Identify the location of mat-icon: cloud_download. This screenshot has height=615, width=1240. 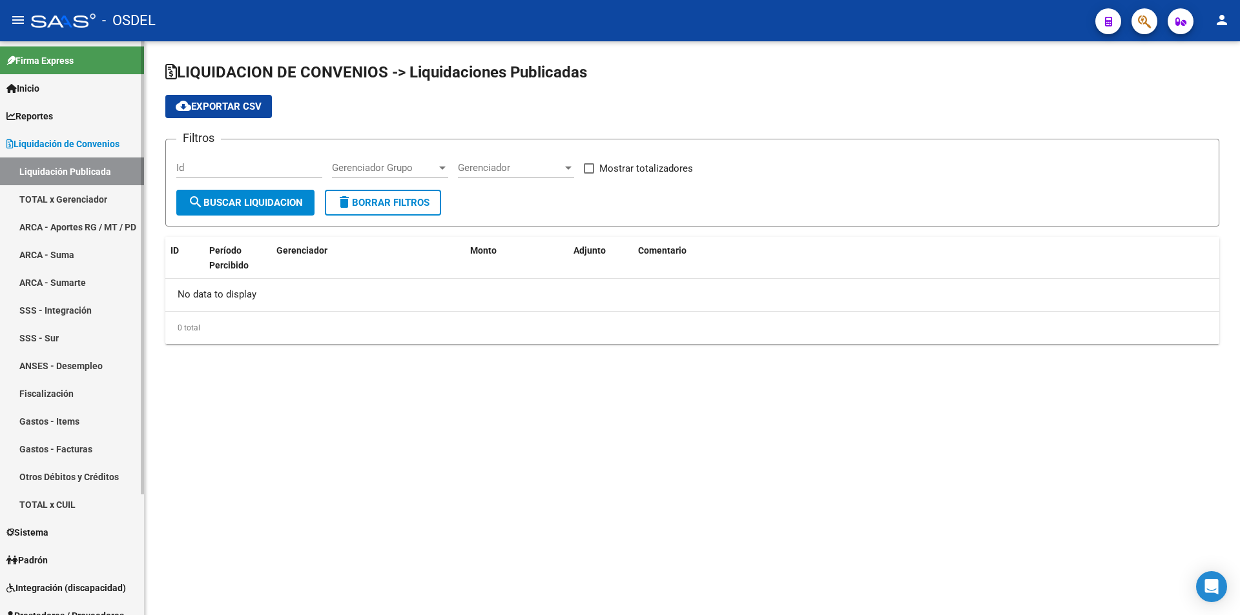
(183, 106).